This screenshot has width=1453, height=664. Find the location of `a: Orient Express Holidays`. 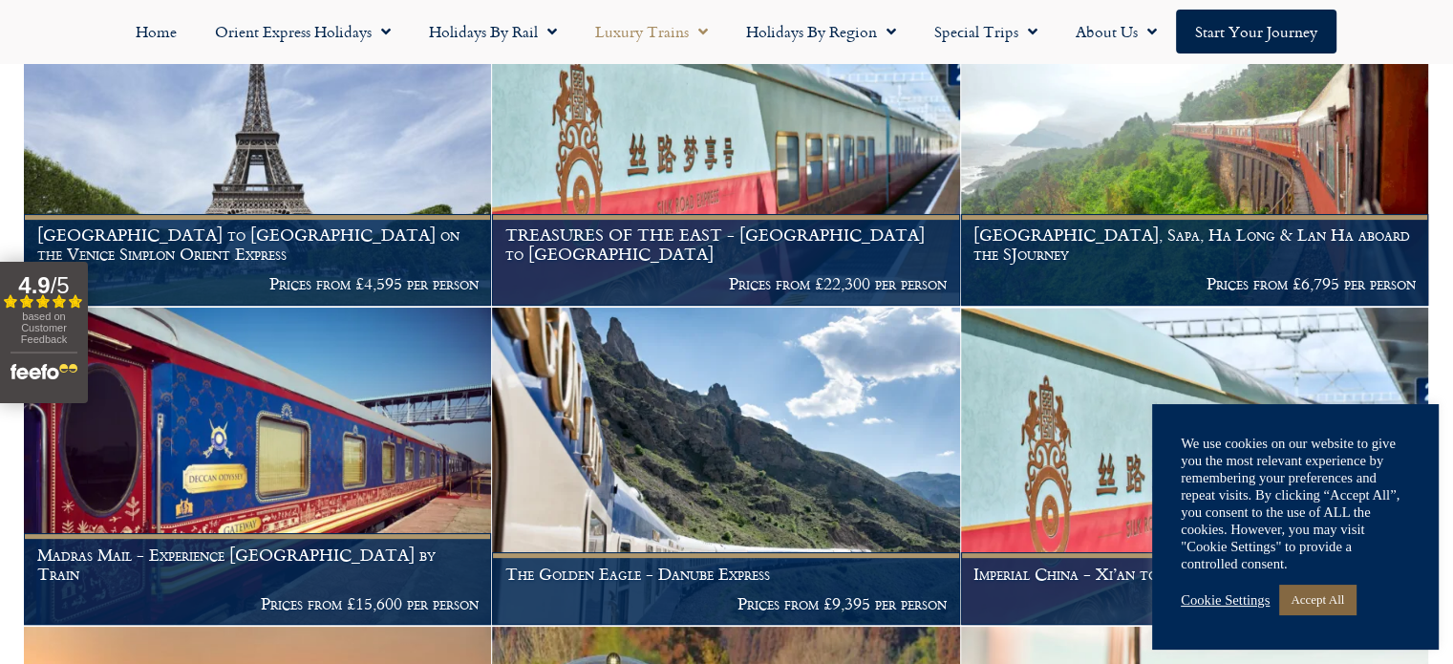

a: Orient Express Holidays is located at coordinates (303, 32).